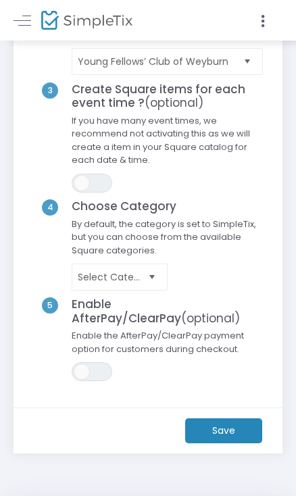 The image size is (296, 496). I want to click on span: Select Category, so click(110, 277).